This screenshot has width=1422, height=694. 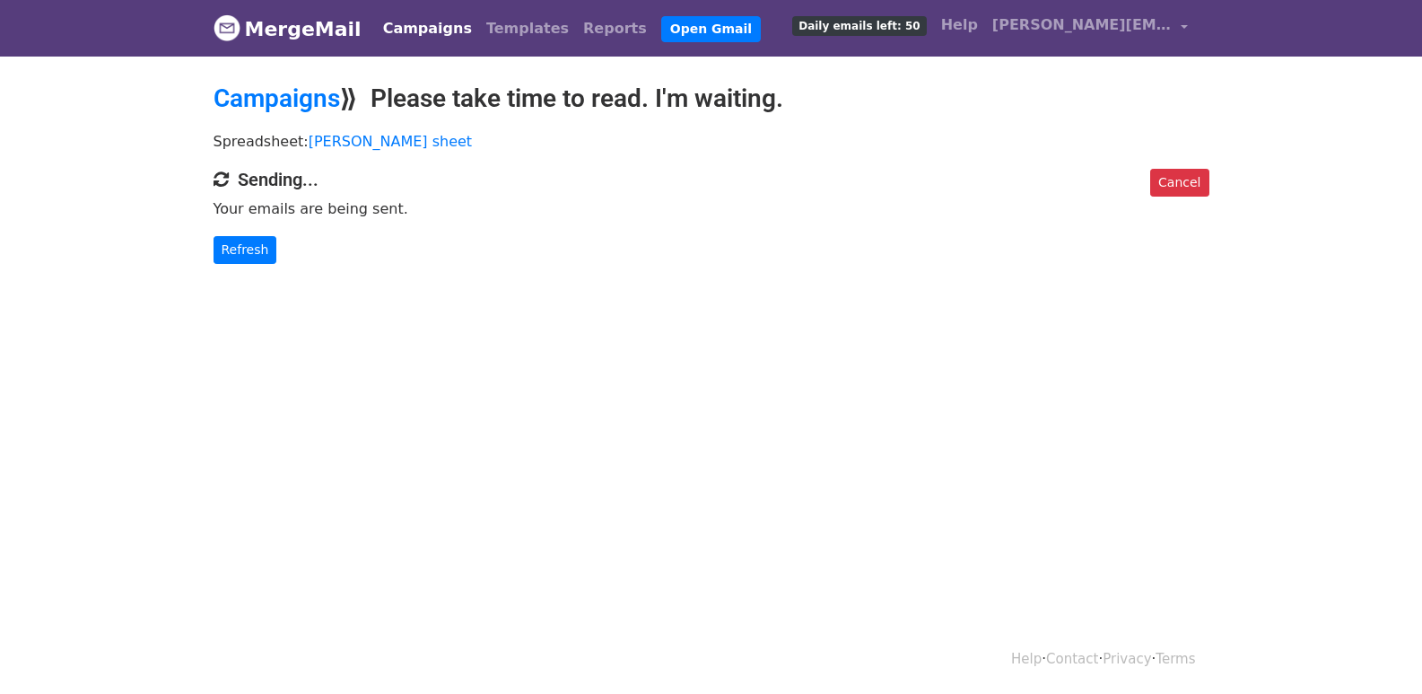 What do you see at coordinates (859, 26) in the screenshot?
I see `span: Daily emails left: 50` at bounding box center [859, 26].